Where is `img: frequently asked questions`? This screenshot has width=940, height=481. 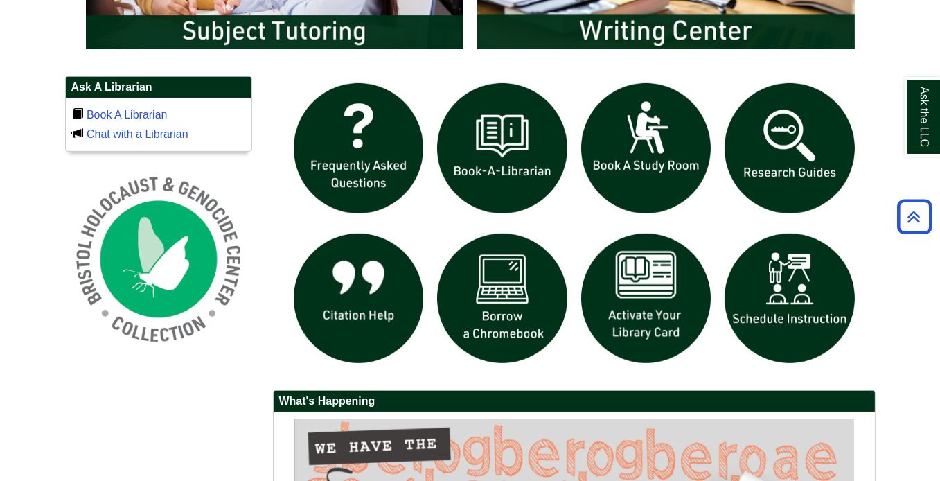 img: frequently asked questions is located at coordinates (359, 148).